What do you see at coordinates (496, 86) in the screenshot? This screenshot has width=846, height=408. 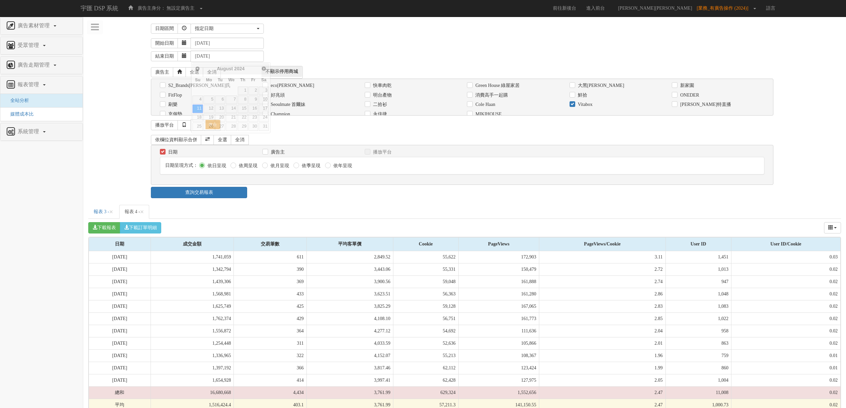 I see `label: Green House 綠屋家居` at bounding box center [496, 86].